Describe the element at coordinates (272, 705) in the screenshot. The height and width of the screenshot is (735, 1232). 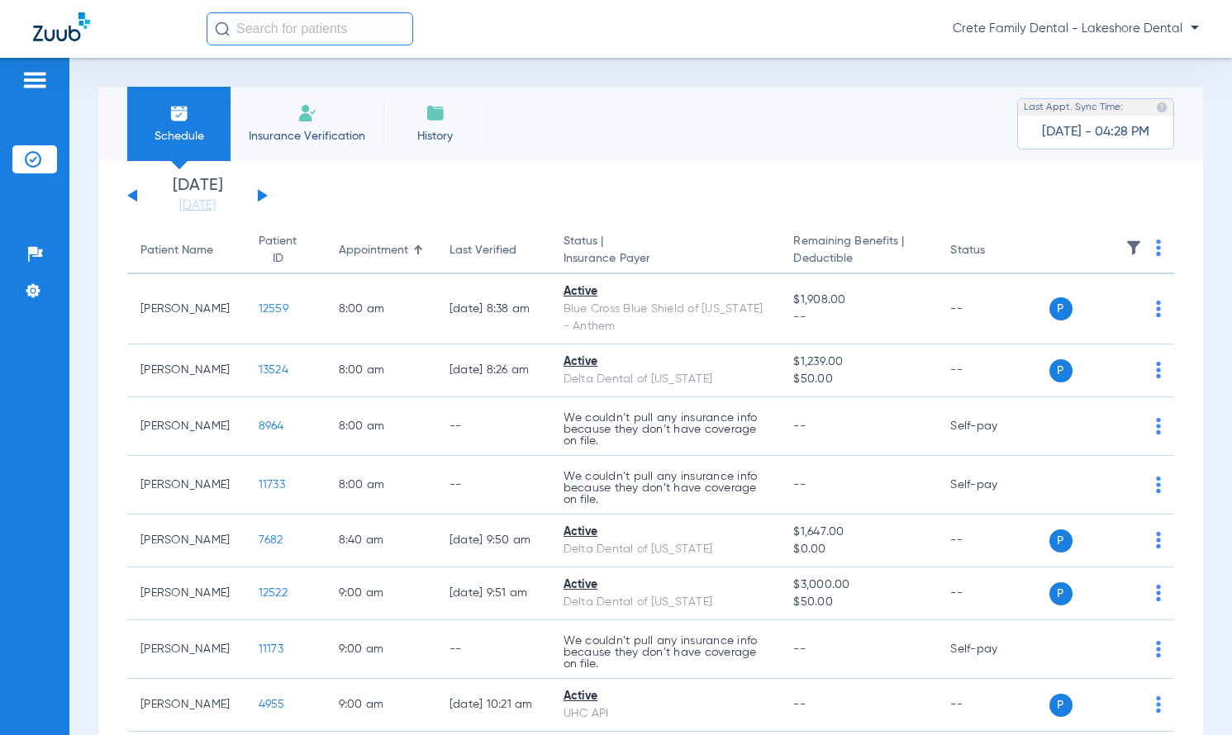
I see `span: 4955` at that location.